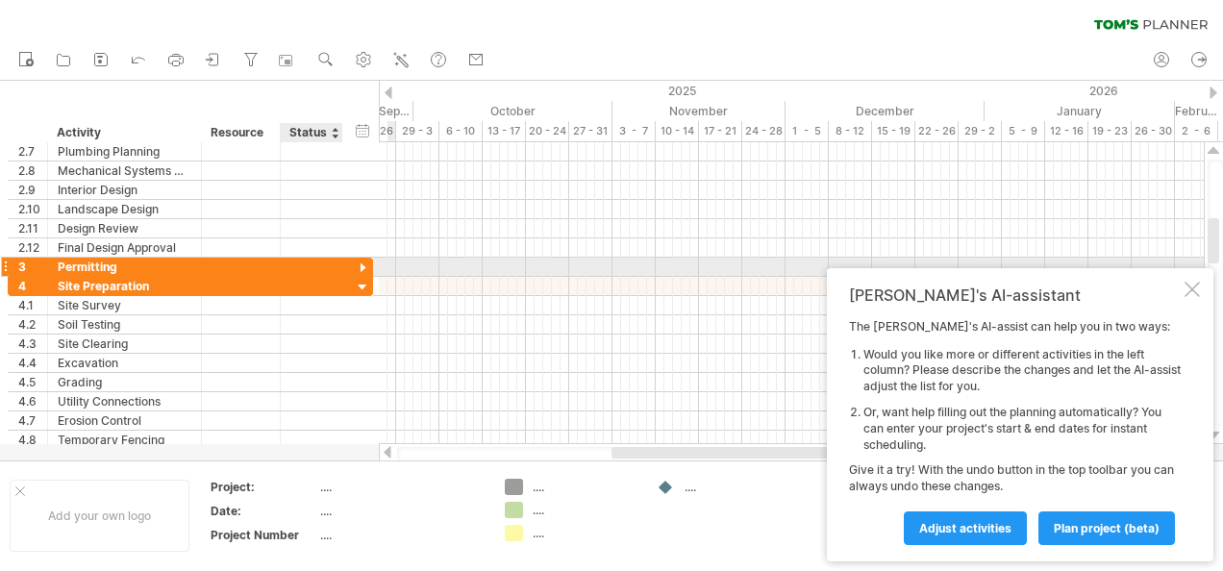 Image resolution: width=1223 pixels, height=571 pixels. Describe the element at coordinates (1022, 371) in the screenshot. I see `li: Would you like more or different activities in the left column? Please describe the changes and l...` at that location.